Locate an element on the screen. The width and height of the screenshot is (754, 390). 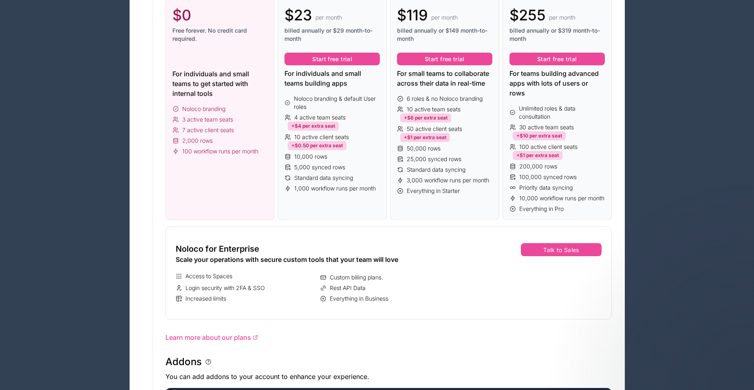
span: $23 is located at coordinates (298, 15).